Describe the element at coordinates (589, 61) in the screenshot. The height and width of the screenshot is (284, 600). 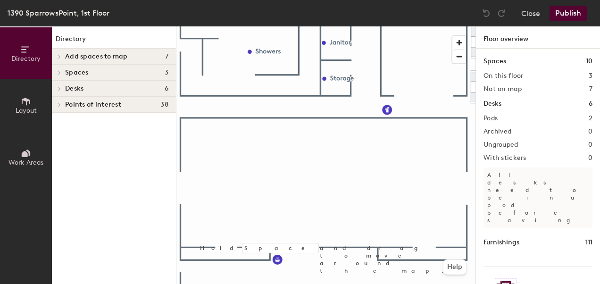
I see `h1: 10` at that location.